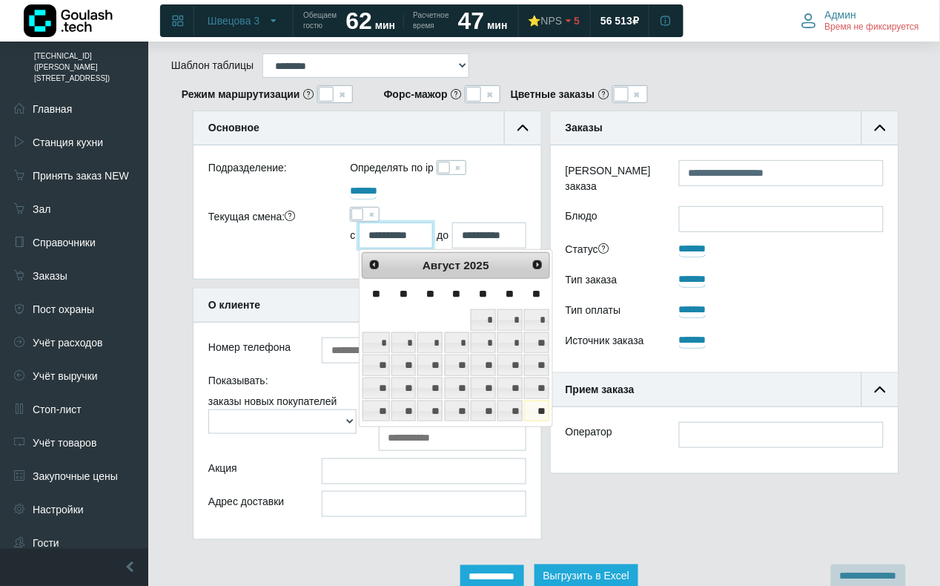  What do you see at coordinates (872, 27) in the screenshot?
I see `span: Время не фиксируется` at bounding box center [872, 27].